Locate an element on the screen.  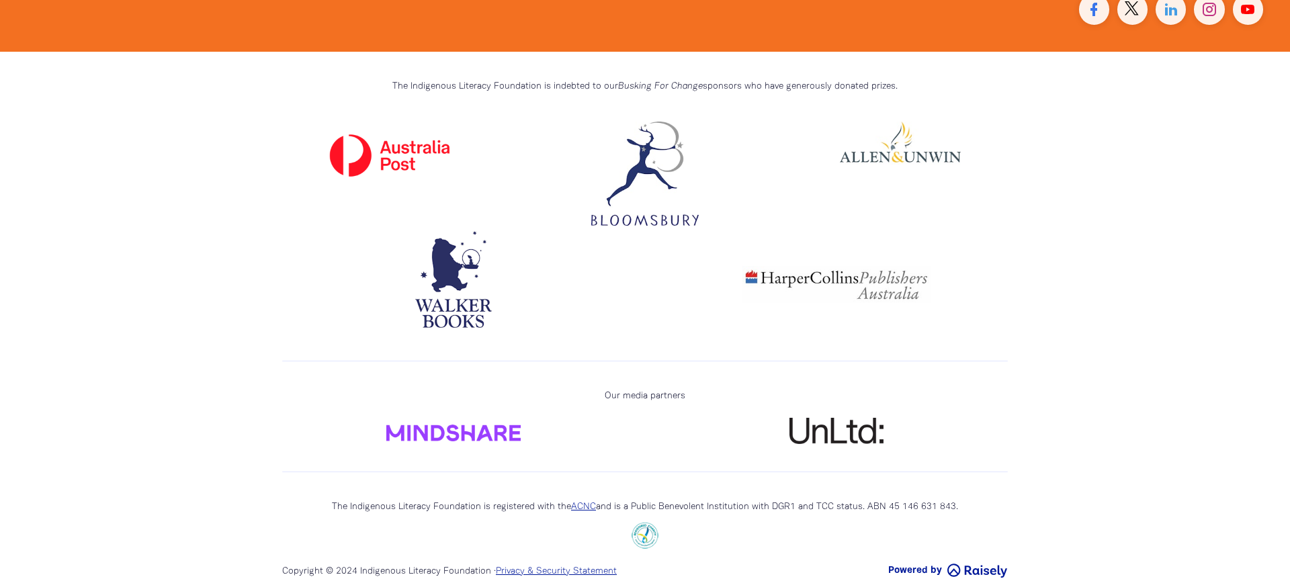
a: Powered by is located at coordinates (948, 571).